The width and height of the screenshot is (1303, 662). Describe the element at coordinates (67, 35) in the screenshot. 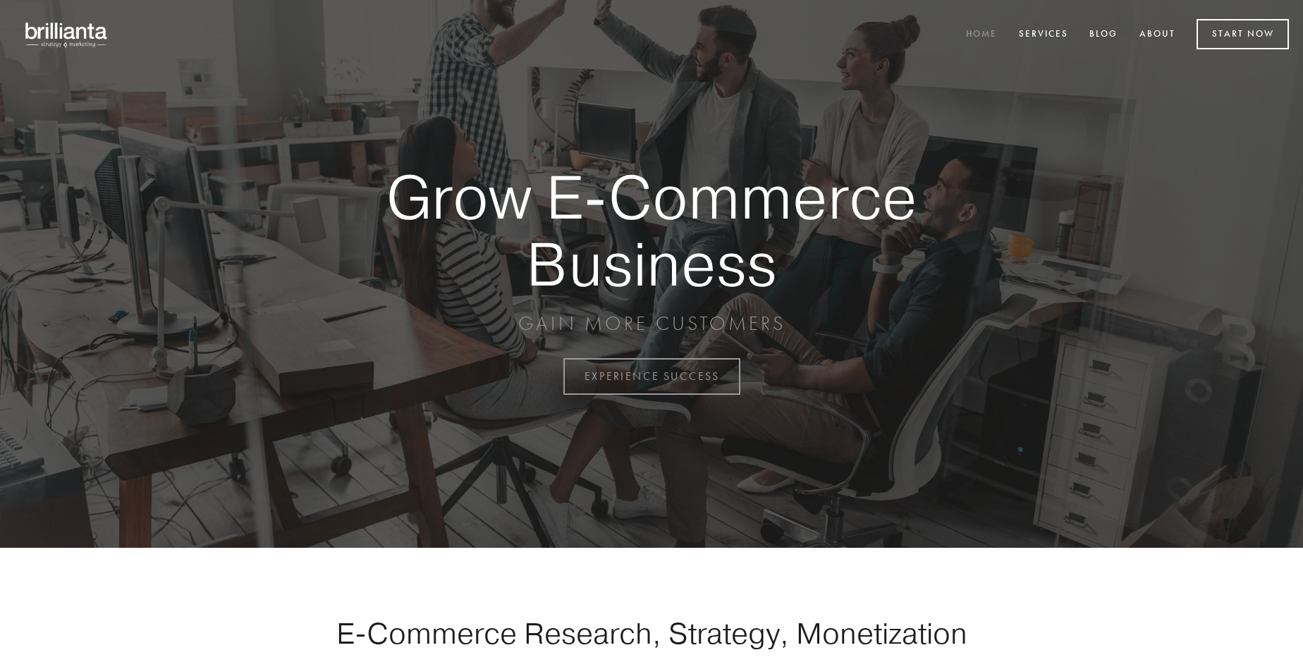

I see `img: brillianta - research, strategy, marketing` at that location.